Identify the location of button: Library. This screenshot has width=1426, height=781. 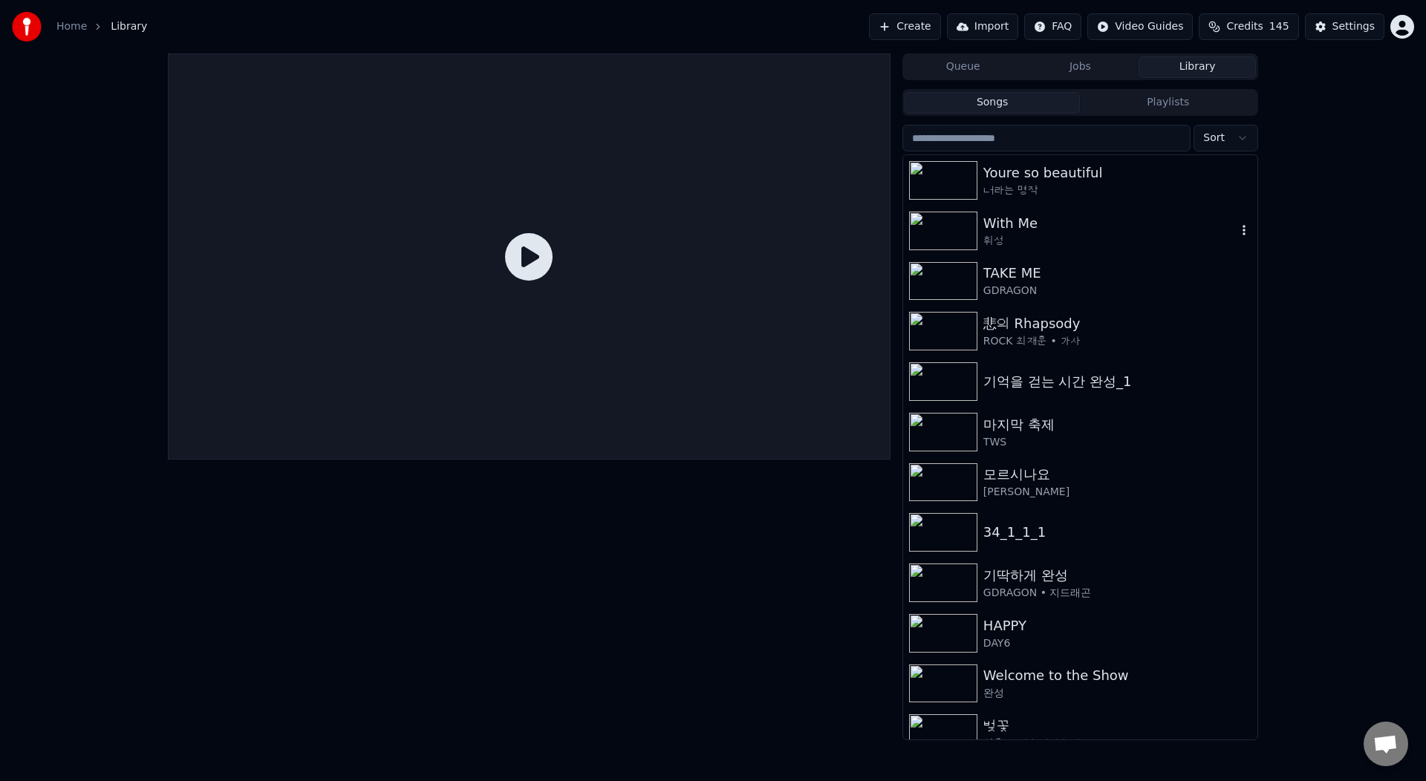
(1197, 67).